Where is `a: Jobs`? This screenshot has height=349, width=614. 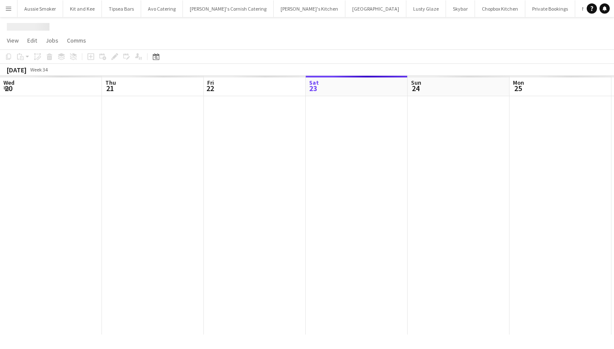 a: Jobs is located at coordinates (52, 40).